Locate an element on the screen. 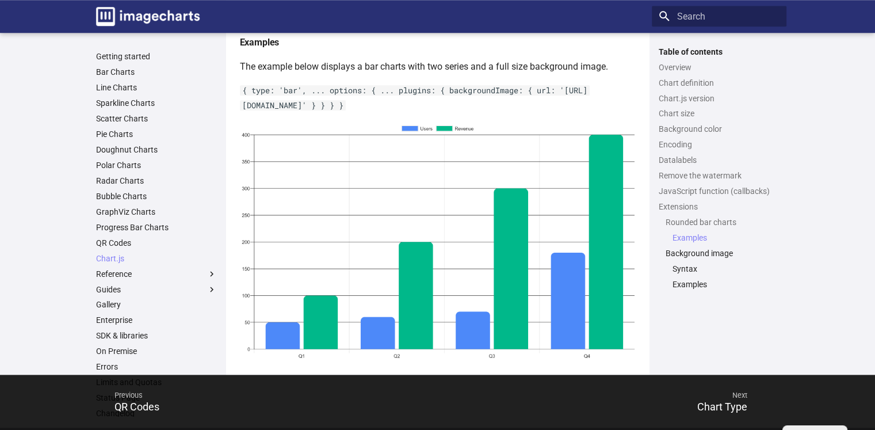 The width and height of the screenshot is (875, 430). a: Changelog is located at coordinates (157, 413).